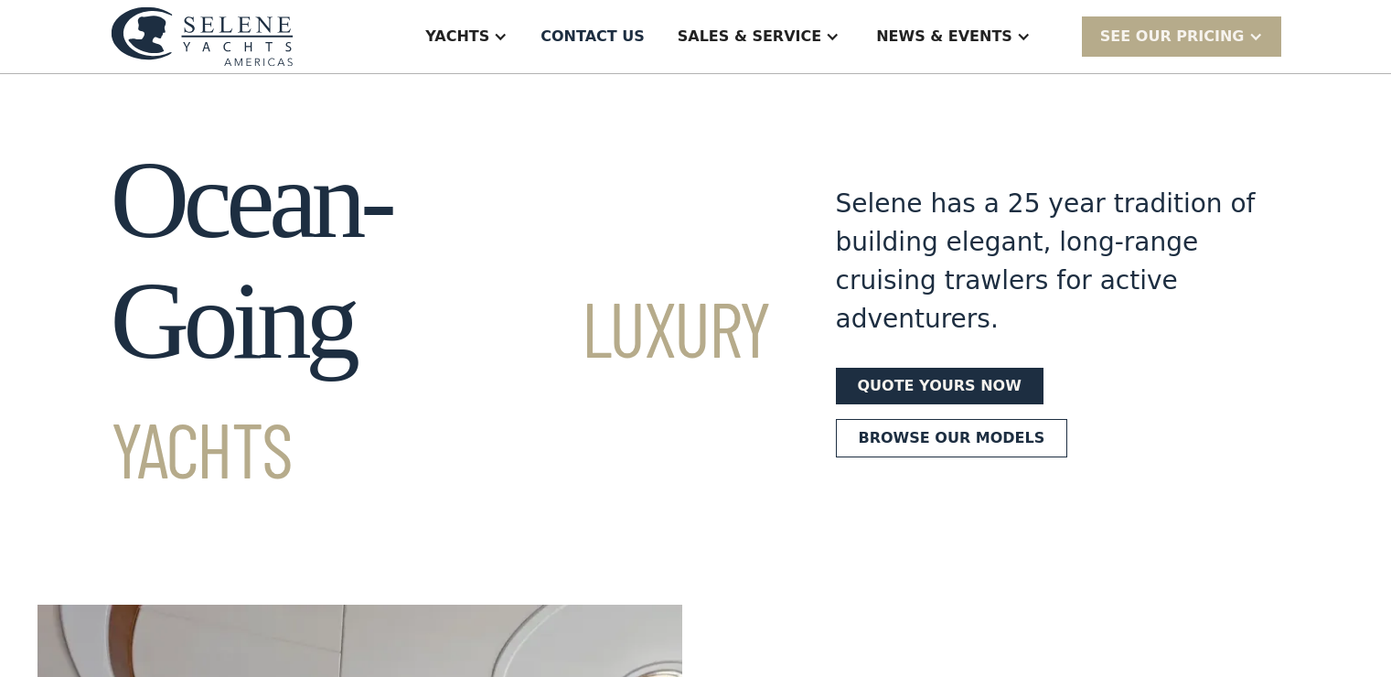 The height and width of the screenshot is (677, 1391). Describe the element at coordinates (202, 36) in the screenshot. I see `img: logo` at that location.